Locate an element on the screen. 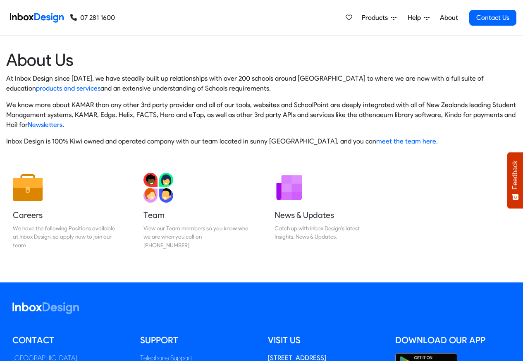 This screenshot has height=361, width=523. h5: Careers is located at coordinates (65, 215).